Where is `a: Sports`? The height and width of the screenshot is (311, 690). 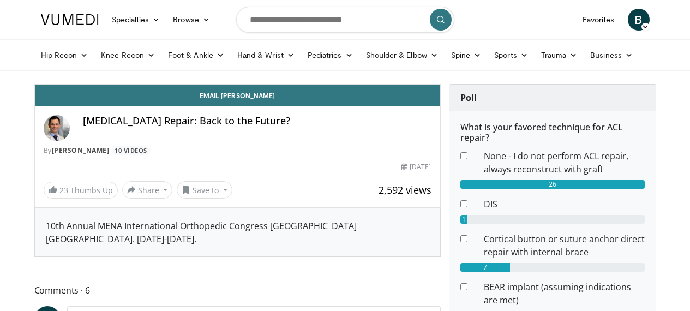
a: Sports is located at coordinates (511, 55).